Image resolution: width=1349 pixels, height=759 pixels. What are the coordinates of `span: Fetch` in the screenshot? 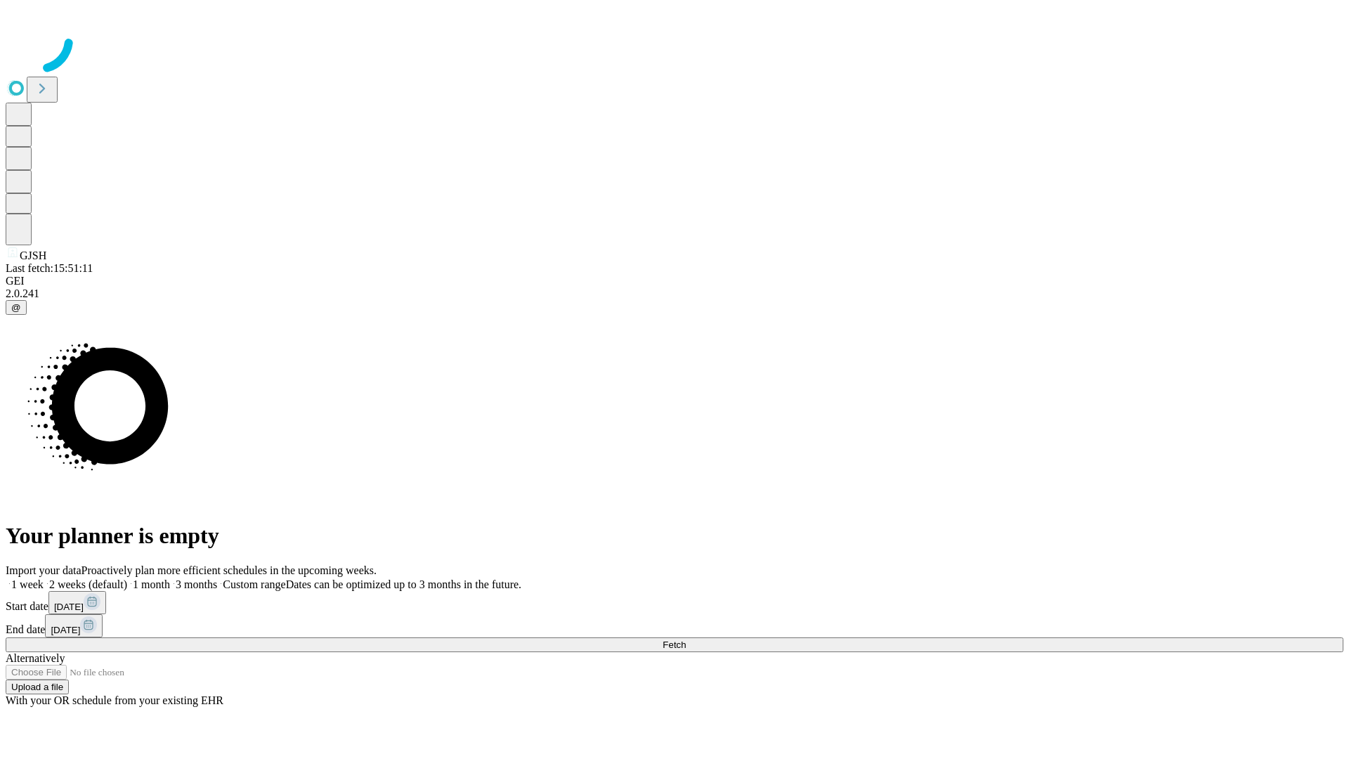 It's located at (674, 644).